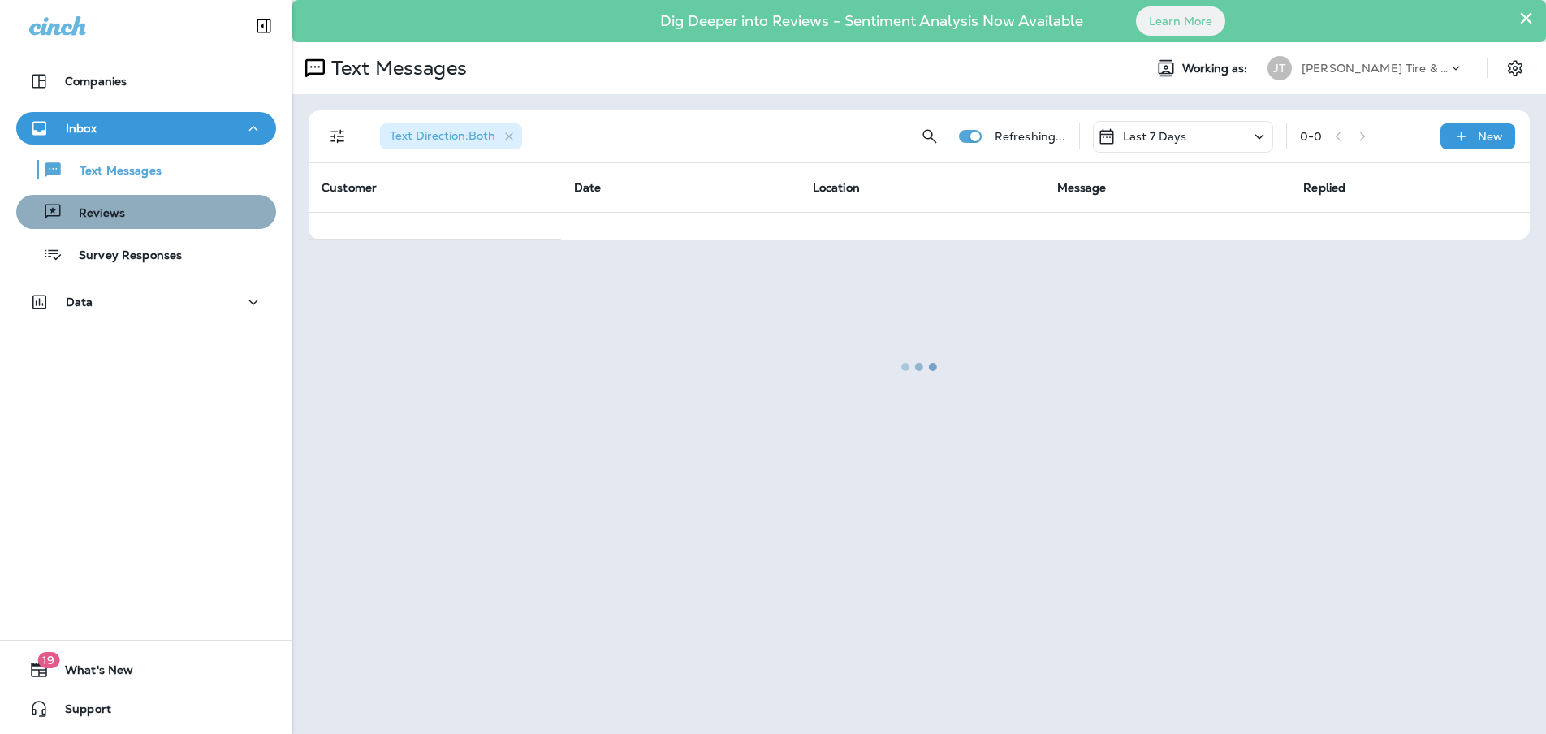 The width and height of the screenshot is (1546, 734). Describe the element at coordinates (146, 81) in the screenshot. I see `button: Companies` at that location.